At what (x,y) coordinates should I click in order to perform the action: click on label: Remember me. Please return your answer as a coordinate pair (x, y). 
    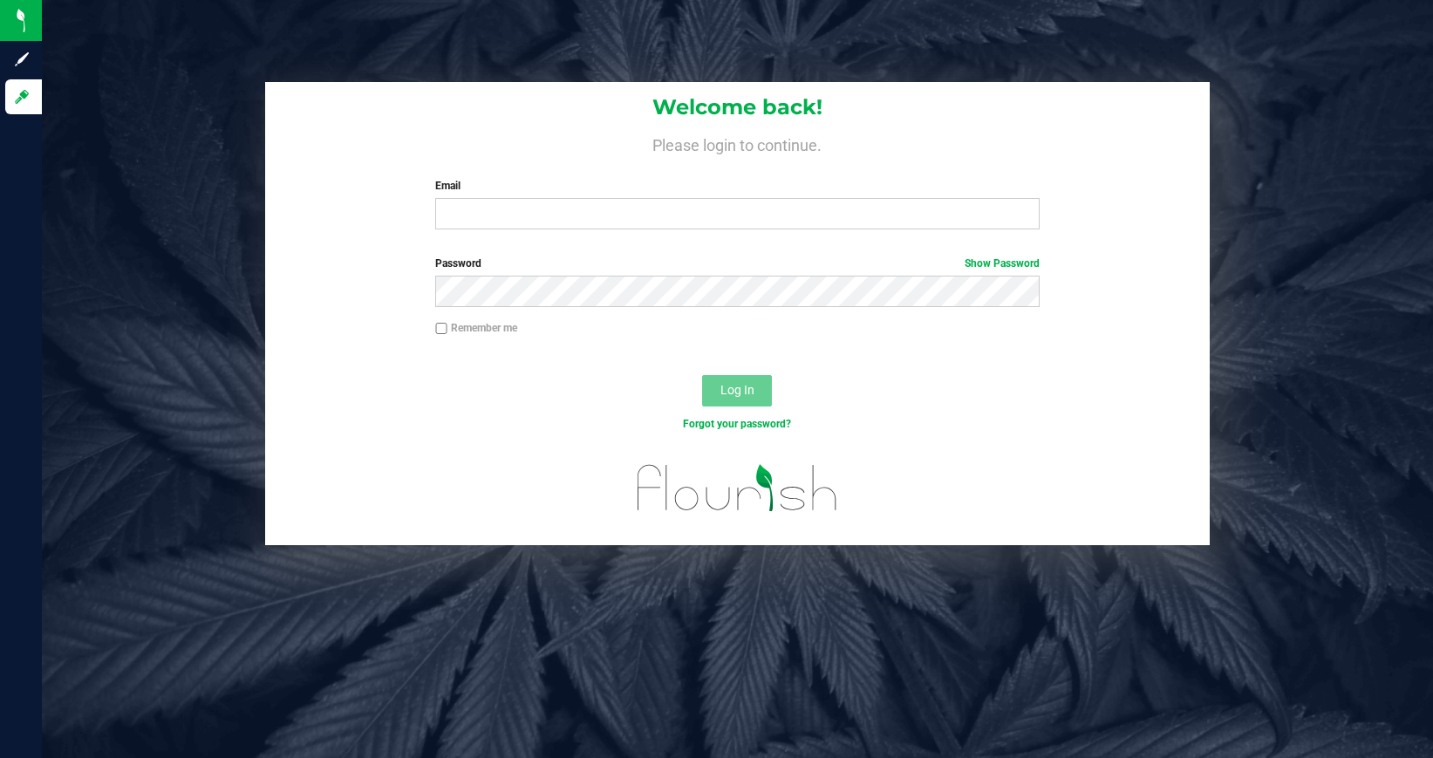
    Looking at the image, I should click on (476, 328).